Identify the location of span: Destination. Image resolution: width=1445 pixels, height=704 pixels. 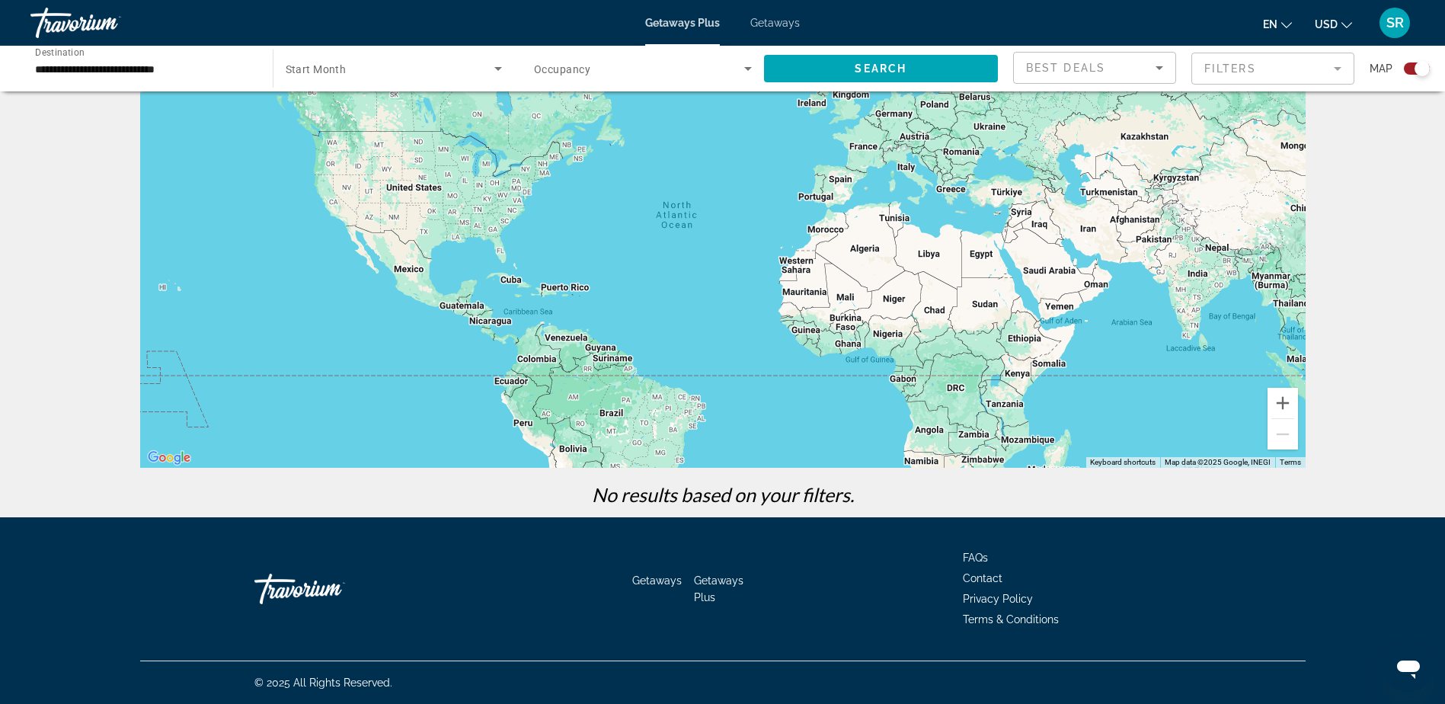
(59, 52).